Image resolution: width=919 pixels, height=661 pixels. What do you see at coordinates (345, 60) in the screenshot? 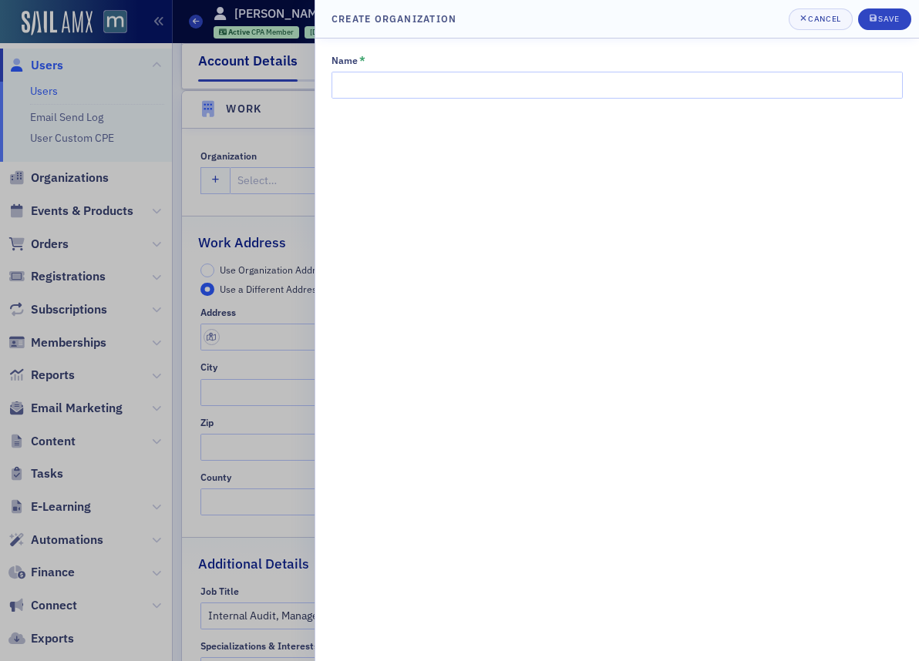
I see `div: Name` at bounding box center [345, 60].